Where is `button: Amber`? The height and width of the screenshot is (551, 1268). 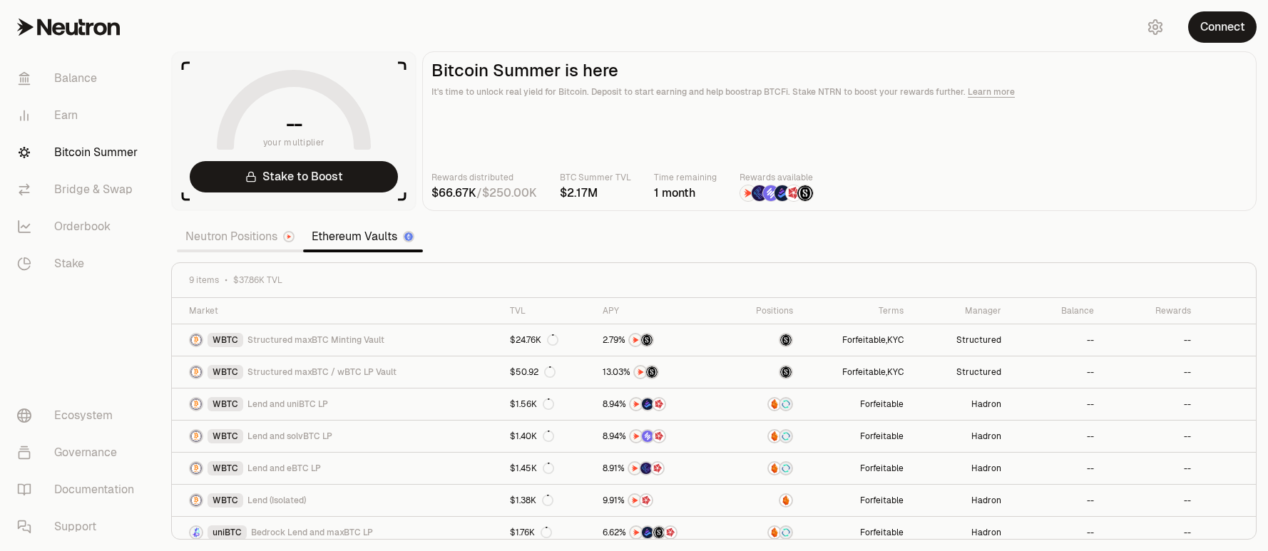 button: Amber is located at coordinates (763, 500).